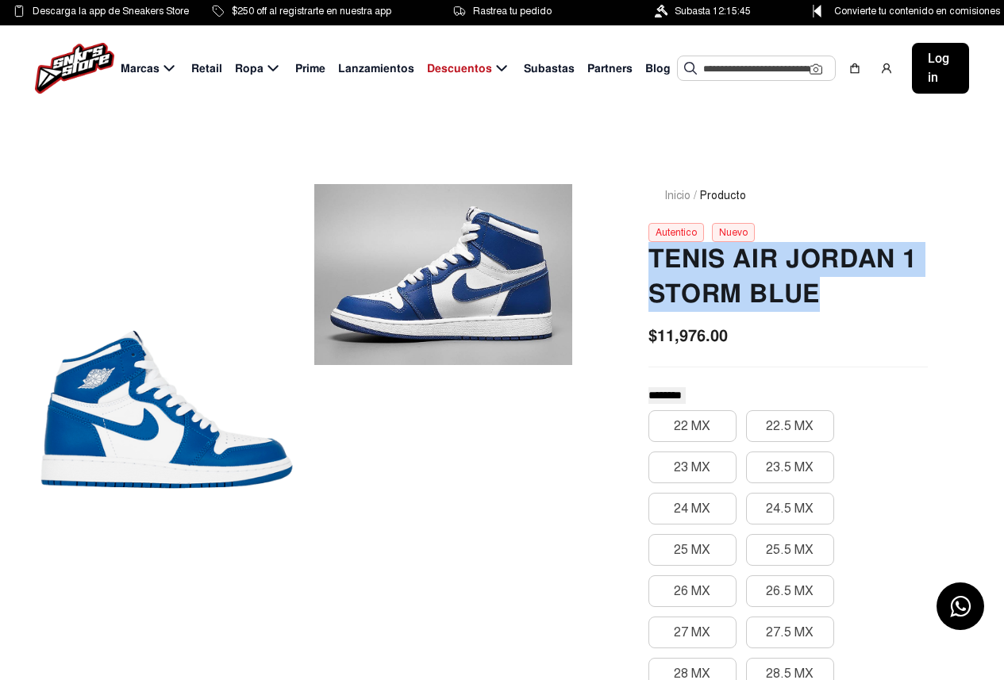  Describe the element at coordinates (549, 68) in the screenshot. I see `span: Subastas` at that location.